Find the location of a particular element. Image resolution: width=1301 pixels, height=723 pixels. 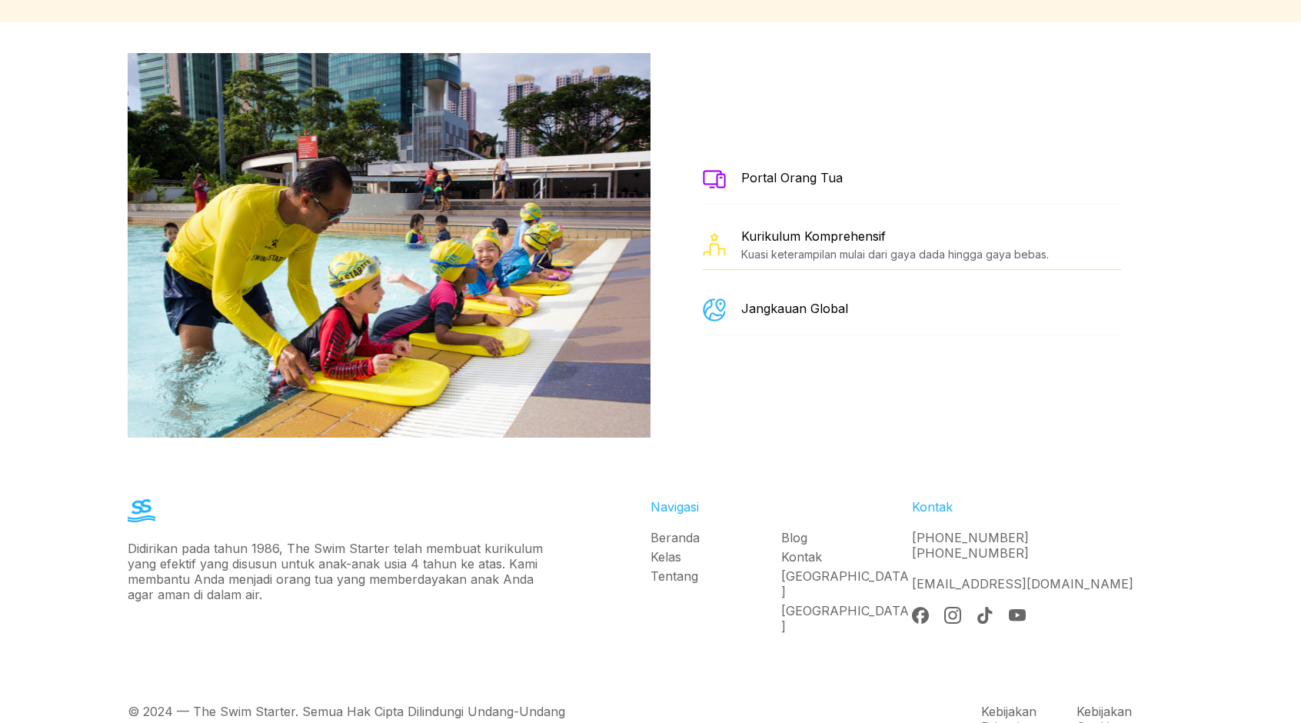

img: Tik Tok is located at coordinates (985, 615).